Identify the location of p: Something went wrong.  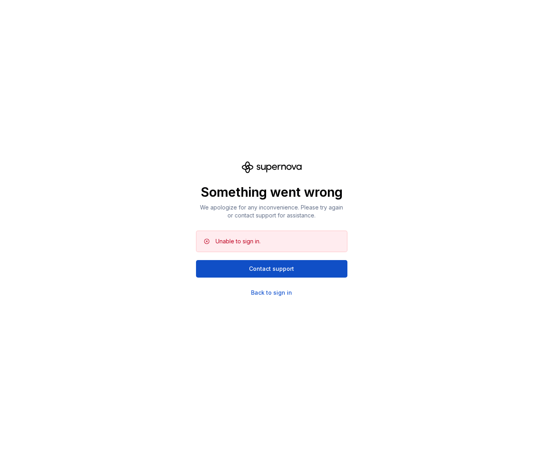
(272, 192).